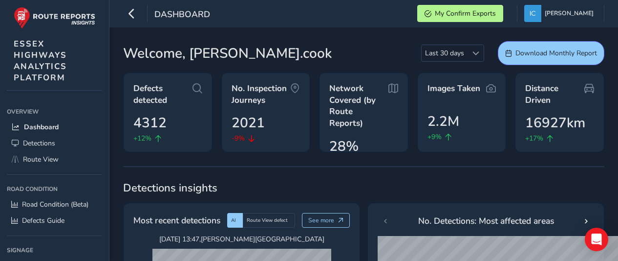 This screenshot has height=261, width=618. I want to click on span: My Confirm Exports, so click(465, 13).